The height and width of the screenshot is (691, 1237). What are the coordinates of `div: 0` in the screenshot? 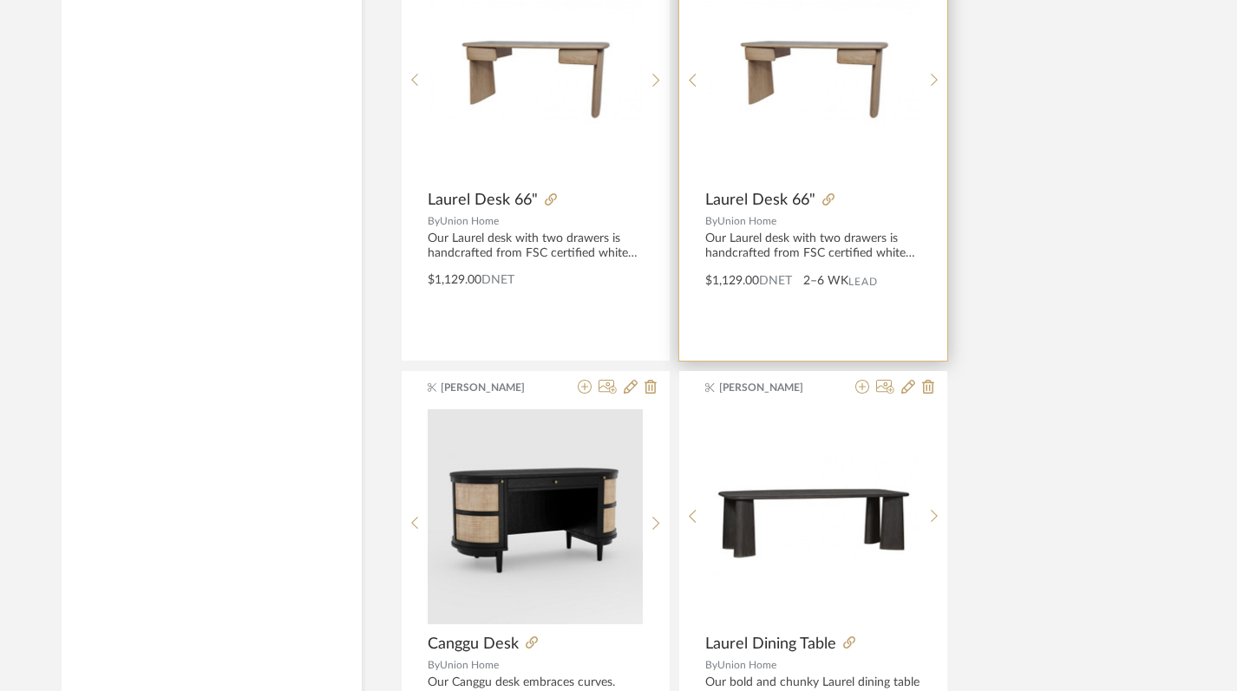 It's located at (535, 517).